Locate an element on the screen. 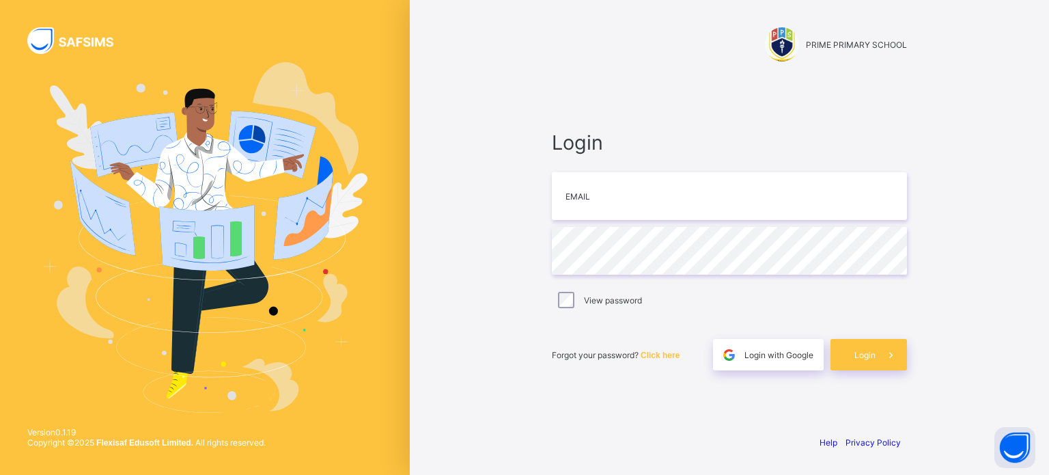  span: Login with Google is located at coordinates (779, 354).